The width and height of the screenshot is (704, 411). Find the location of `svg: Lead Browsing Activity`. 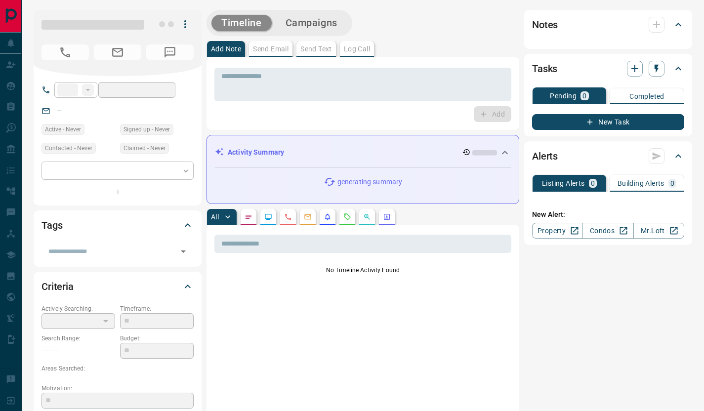

svg: Lead Browsing Activity is located at coordinates (268, 217).